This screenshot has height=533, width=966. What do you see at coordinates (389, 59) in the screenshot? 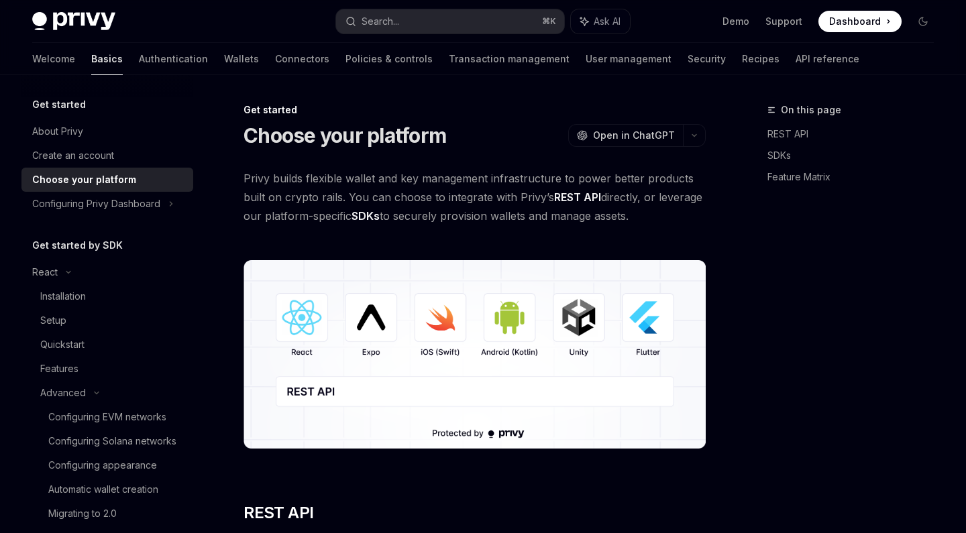
I see `a: Policies & controls` at bounding box center [389, 59].